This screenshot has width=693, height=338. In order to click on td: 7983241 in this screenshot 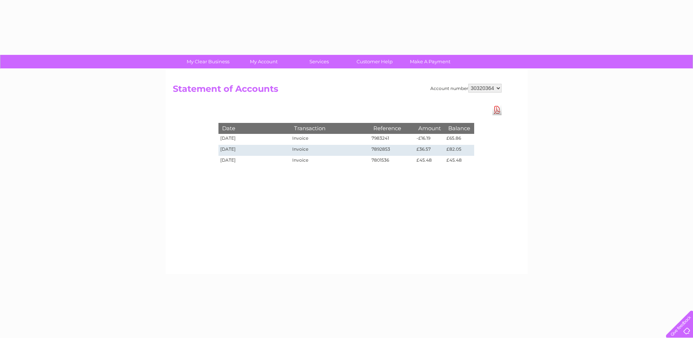, I will do `click(392, 139)`.